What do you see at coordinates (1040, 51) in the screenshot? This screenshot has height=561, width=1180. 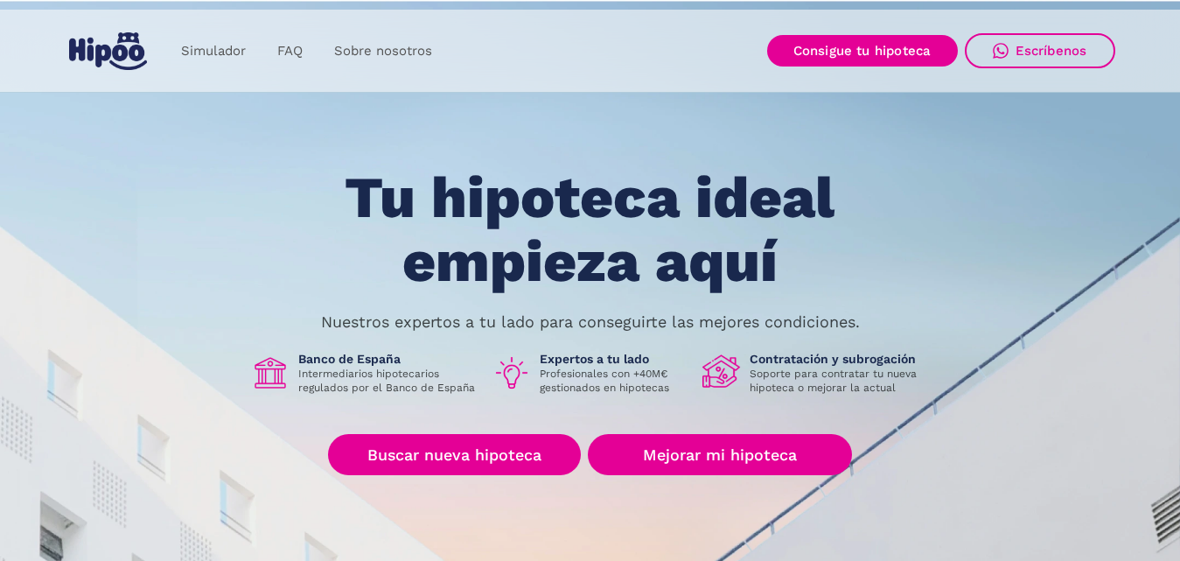 I see `a: Escríbenos` at bounding box center [1040, 51].